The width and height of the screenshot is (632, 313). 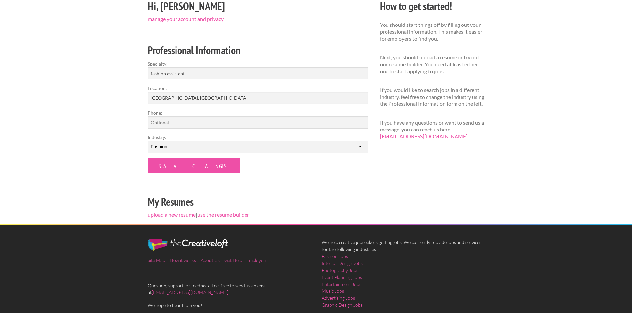 What do you see at coordinates (258, 88) in the screenshot?
I see `label: Location:` at bounding box center [258, 88].